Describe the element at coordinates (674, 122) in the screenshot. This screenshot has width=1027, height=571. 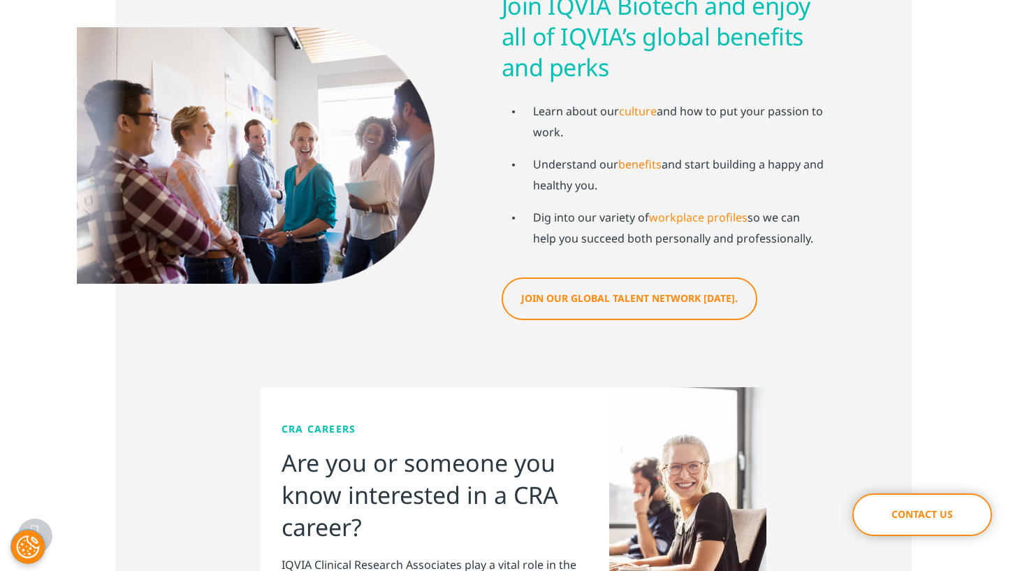
I see `li: Learn about our and how to put your passion to work.` at that location.